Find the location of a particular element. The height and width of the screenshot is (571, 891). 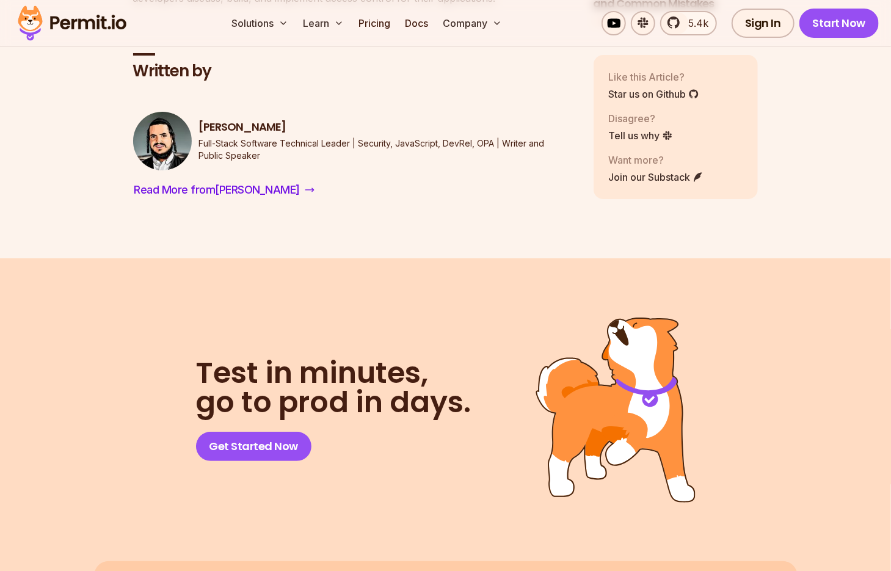

a: Docs is located at coordinates (416, 23).